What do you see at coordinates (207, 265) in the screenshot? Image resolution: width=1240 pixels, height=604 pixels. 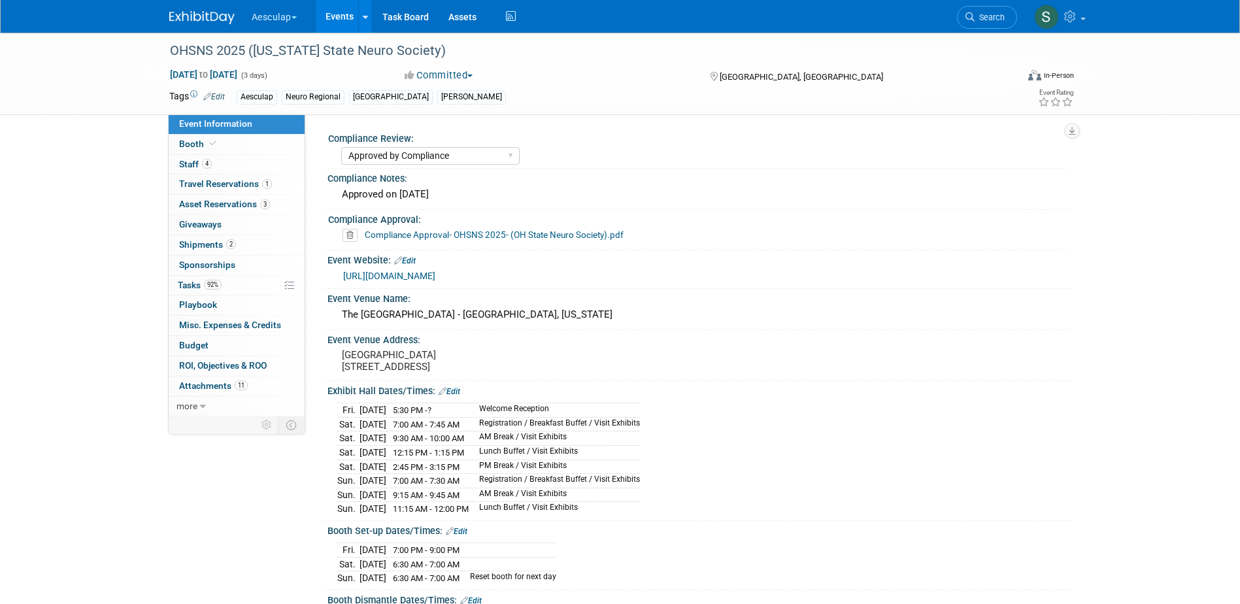 I see `span: Sponsorships` at bounding box center [207, 265].